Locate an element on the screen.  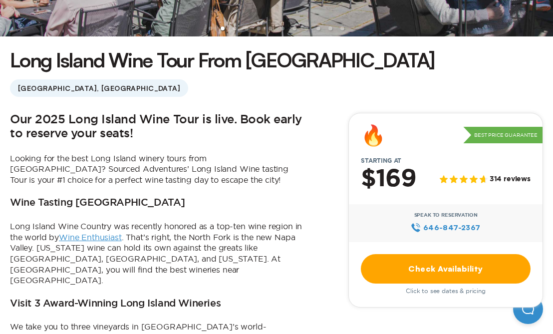
li: slide item 2 is located at coordinates (222, 28).